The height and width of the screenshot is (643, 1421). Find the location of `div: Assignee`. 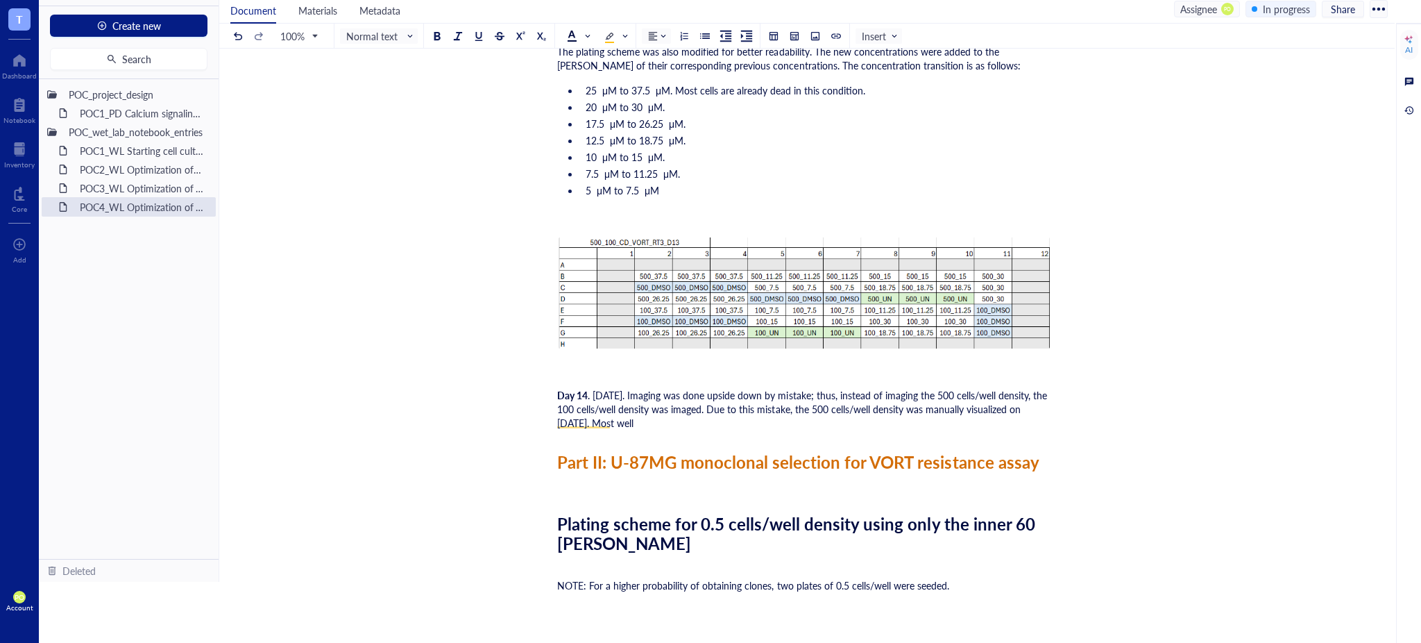

div: Assignee is located at coordinates (1198, 9).